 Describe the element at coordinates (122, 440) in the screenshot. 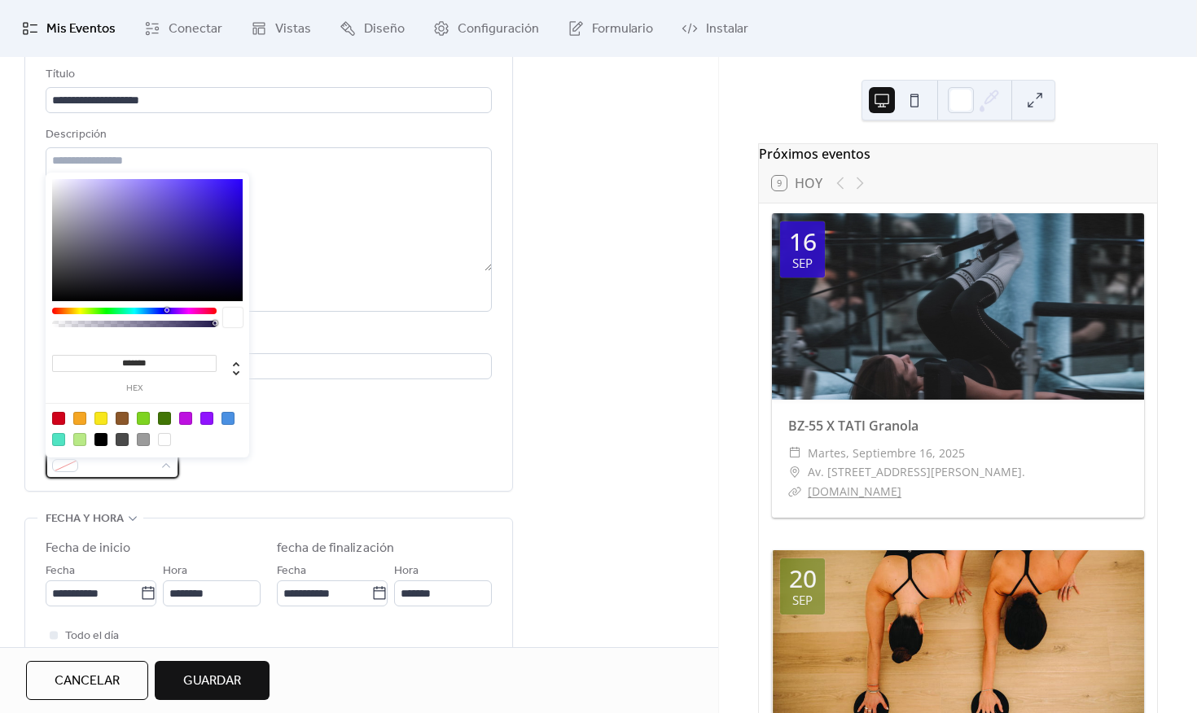

I see `div: #4A4A4A` at that location.